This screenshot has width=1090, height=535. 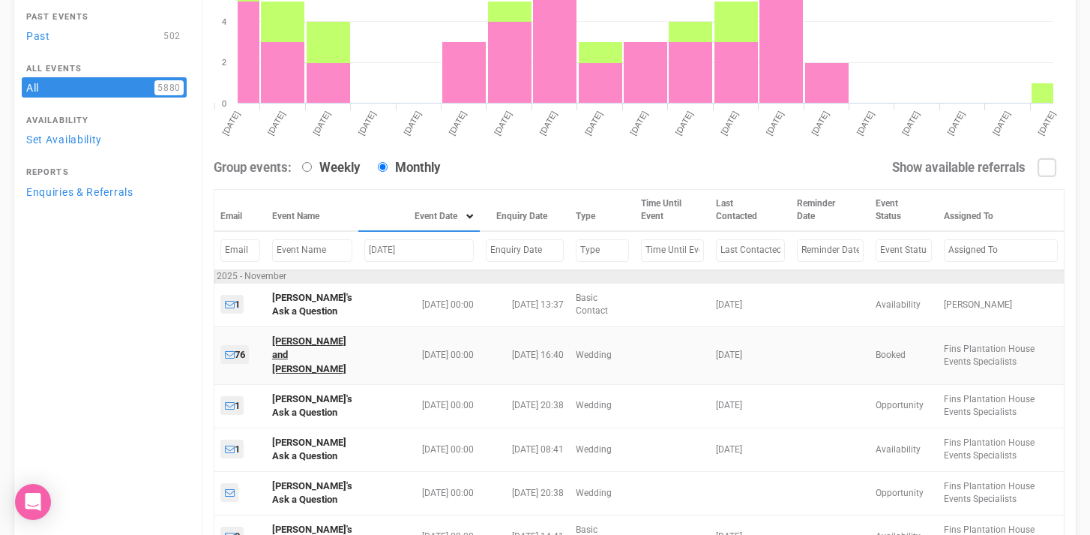 I want to click on th: Event Status, so click(x=903, y=211).